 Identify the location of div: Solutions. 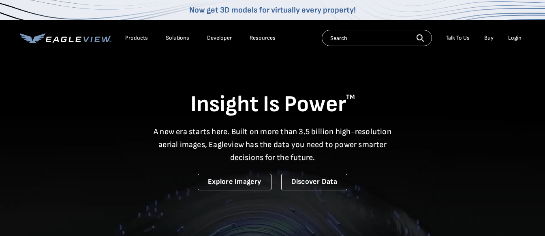
(177, 38).